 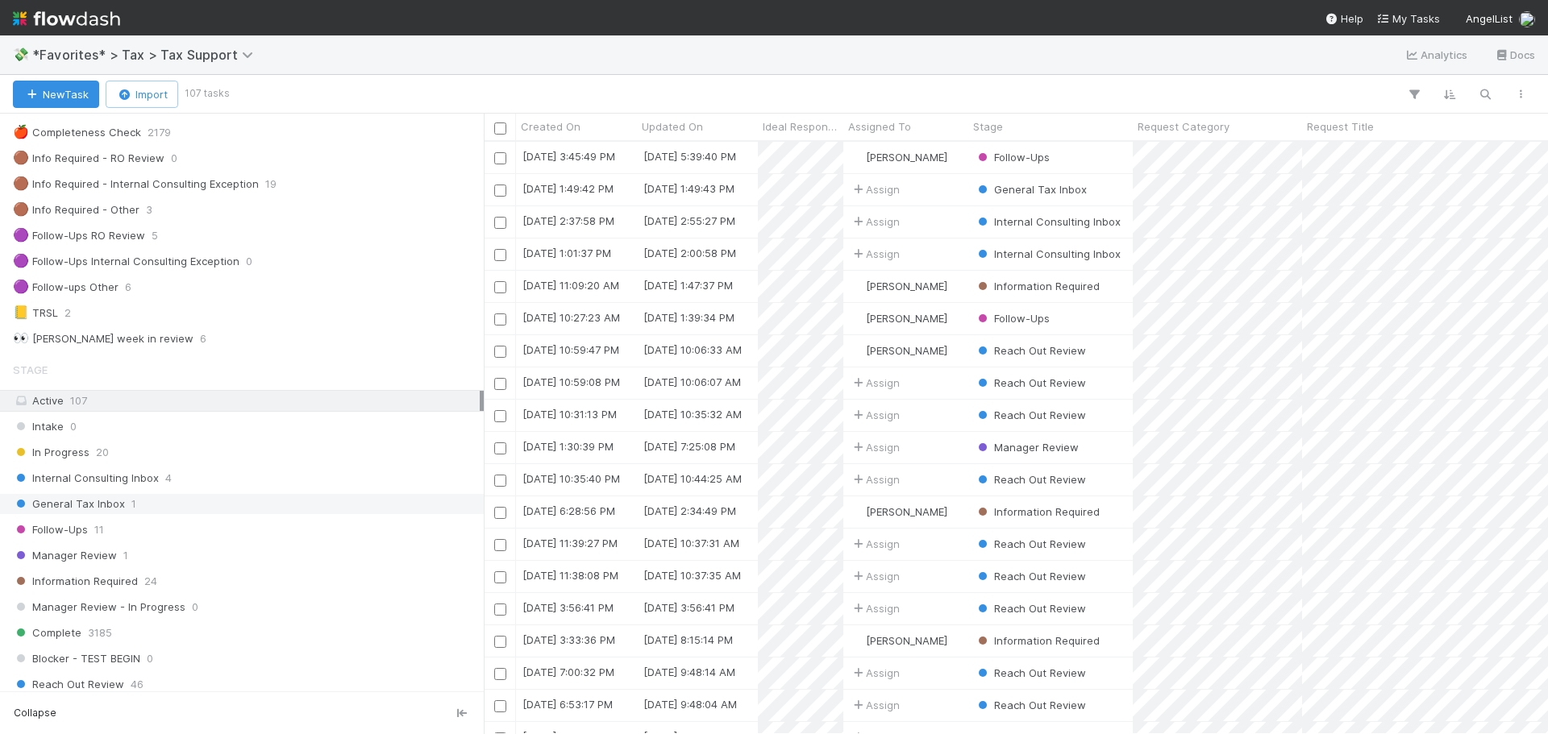 What do you see at coordinates (47, 633) in the screenshot?
I see `span: Complete` at bounding box center [47, 633].